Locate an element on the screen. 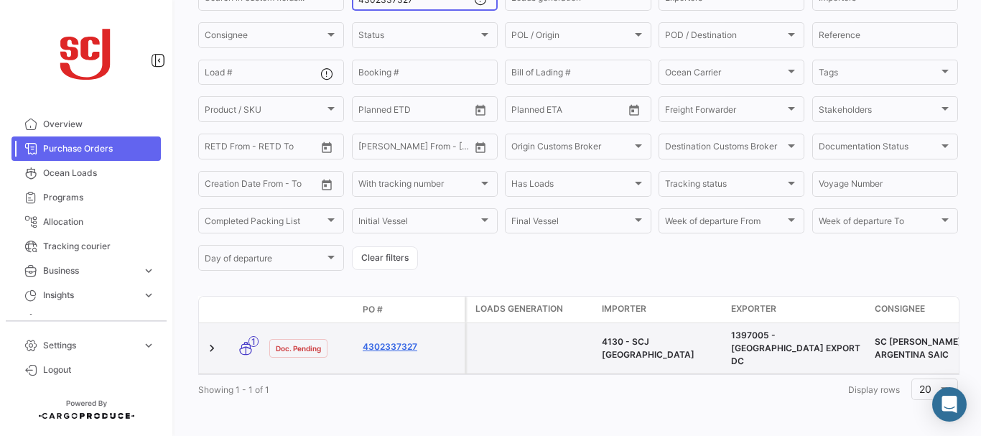 This screenshot has height=436, width=981. span: Carbon Footprint is located at coordinates (99, 320).